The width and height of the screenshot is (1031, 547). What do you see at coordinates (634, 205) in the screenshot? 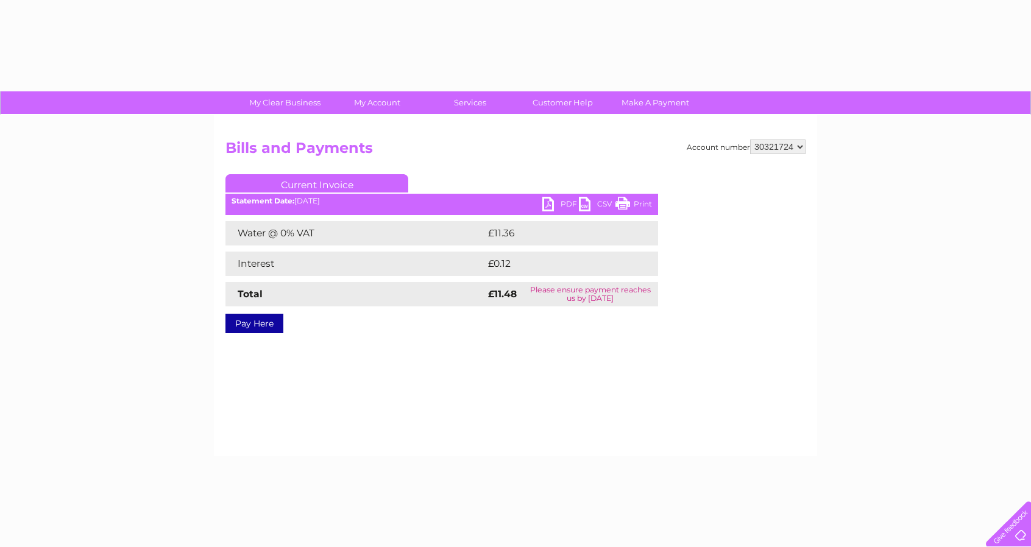
I see `a: Print` at bounding box center [634, 205].